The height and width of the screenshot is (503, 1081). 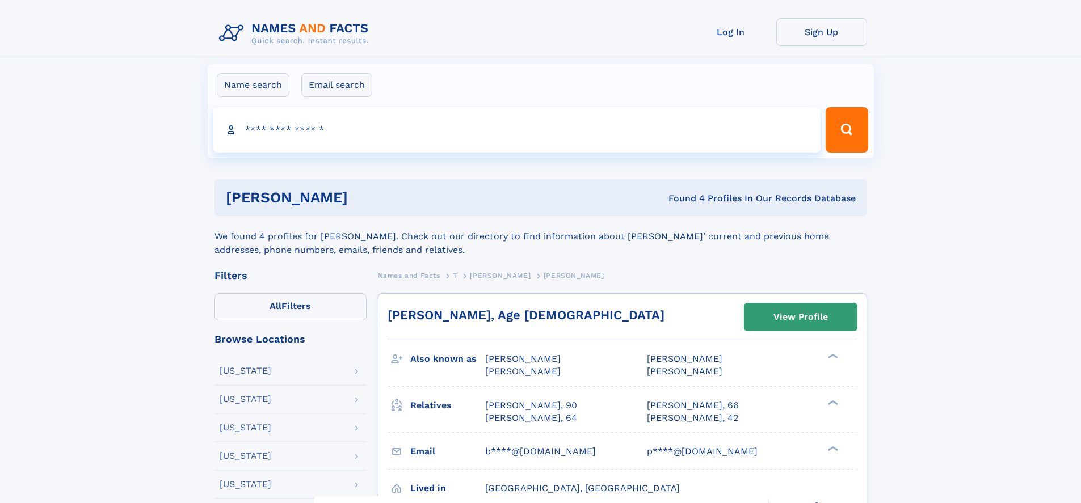 I want to click on div: Filters, so click(x=291, y=276).